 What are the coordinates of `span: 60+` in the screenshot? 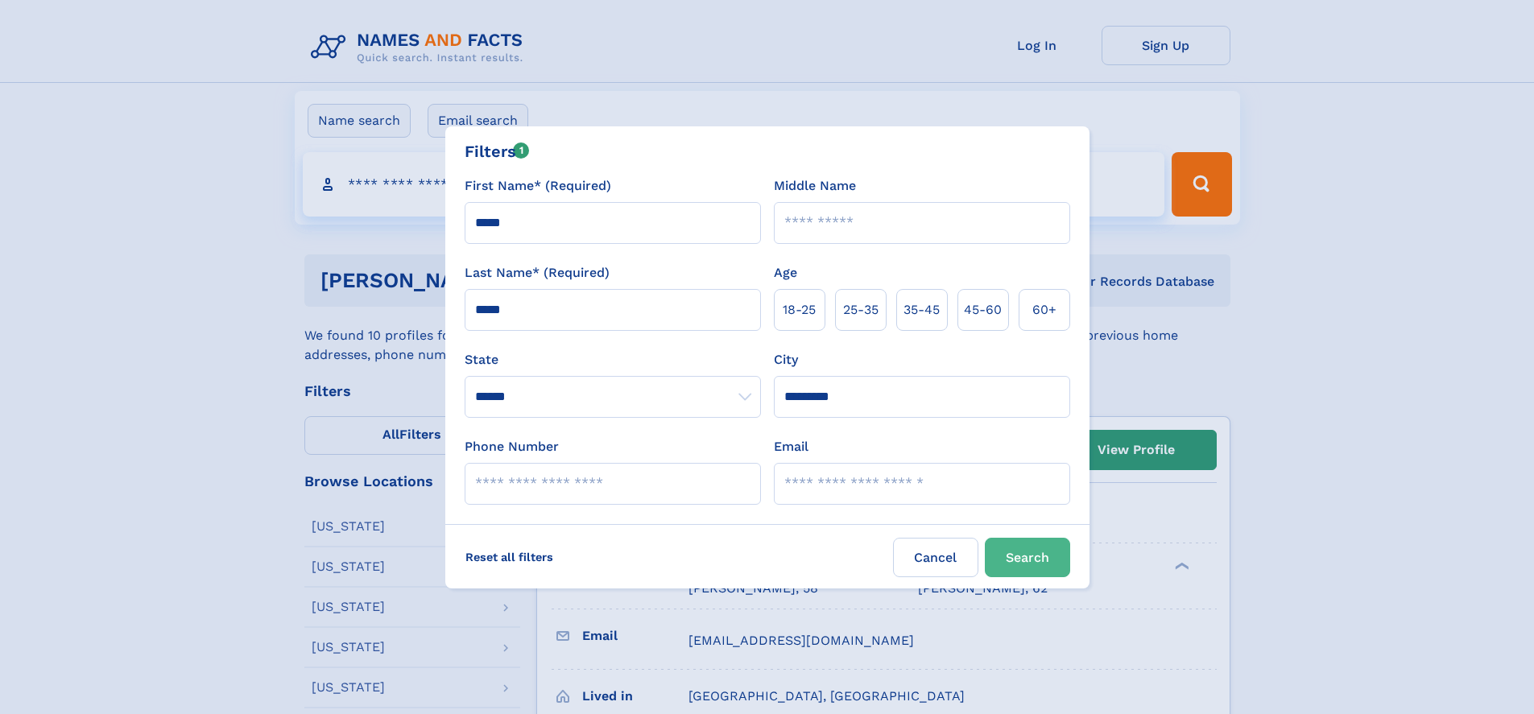 It's located at (1044, 310).